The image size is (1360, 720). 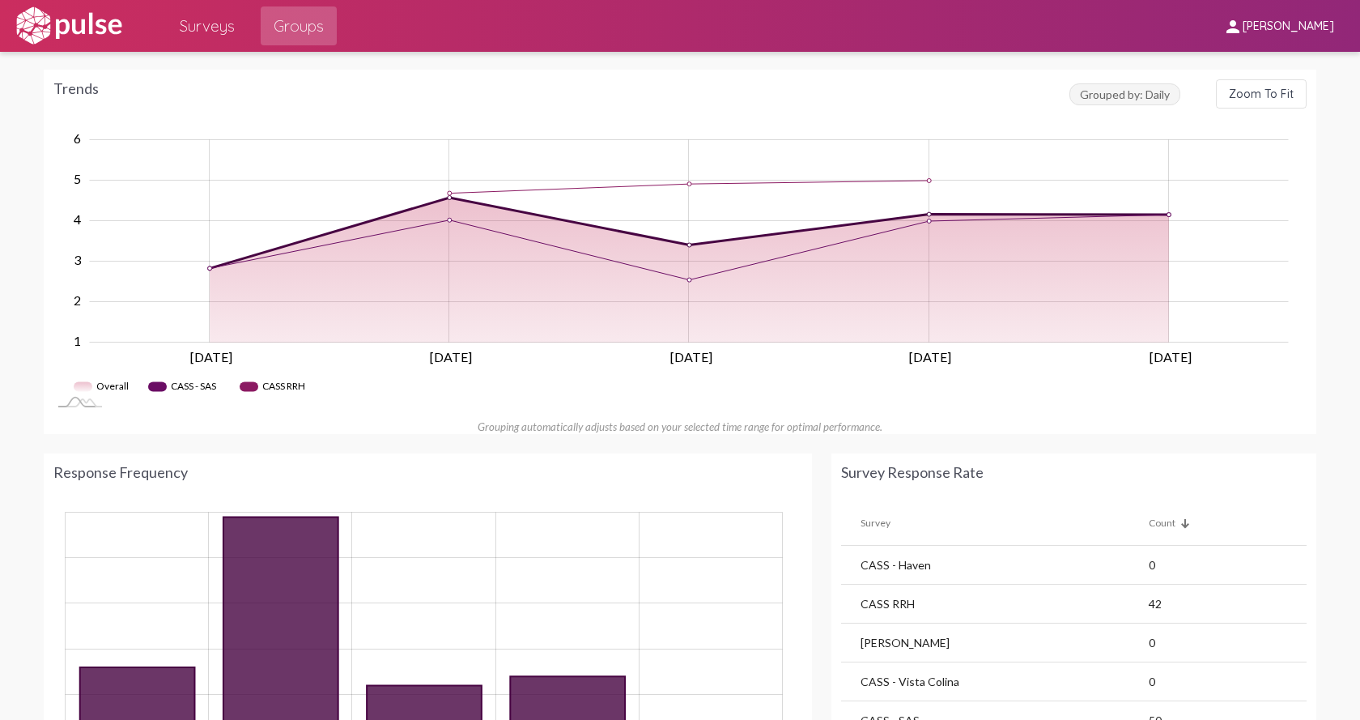 I want to click on g: Legend, so click(x=679, y=386).